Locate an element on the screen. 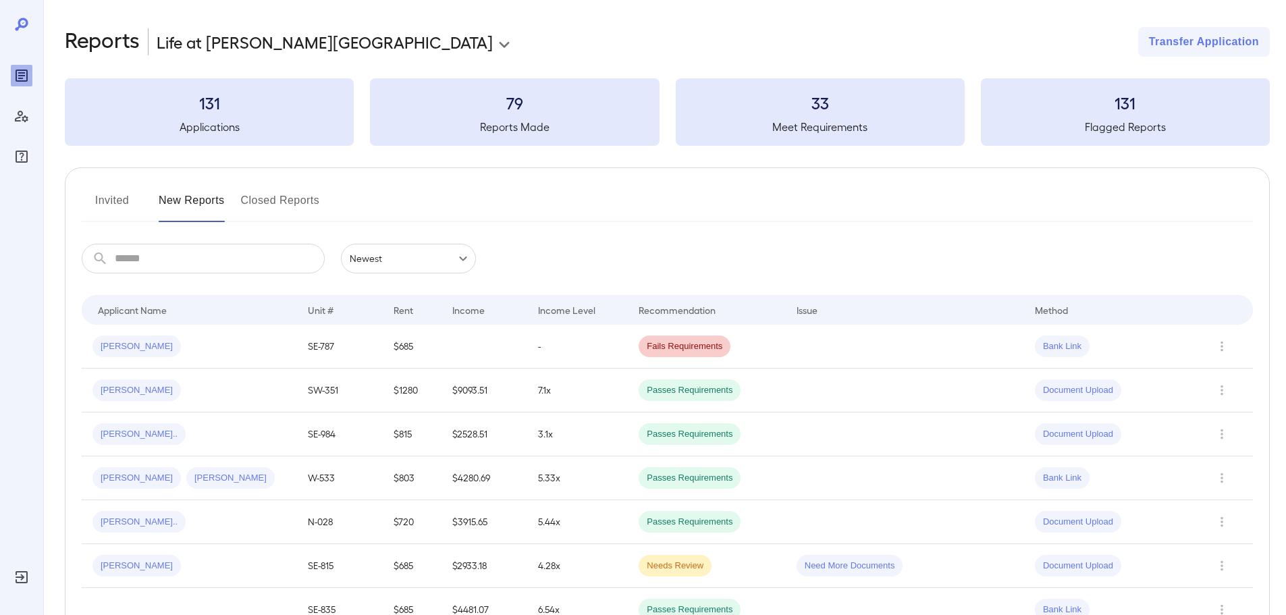 This screenshot has width=1286, height=615. h3: 33 is located at coordinates (820, 103).